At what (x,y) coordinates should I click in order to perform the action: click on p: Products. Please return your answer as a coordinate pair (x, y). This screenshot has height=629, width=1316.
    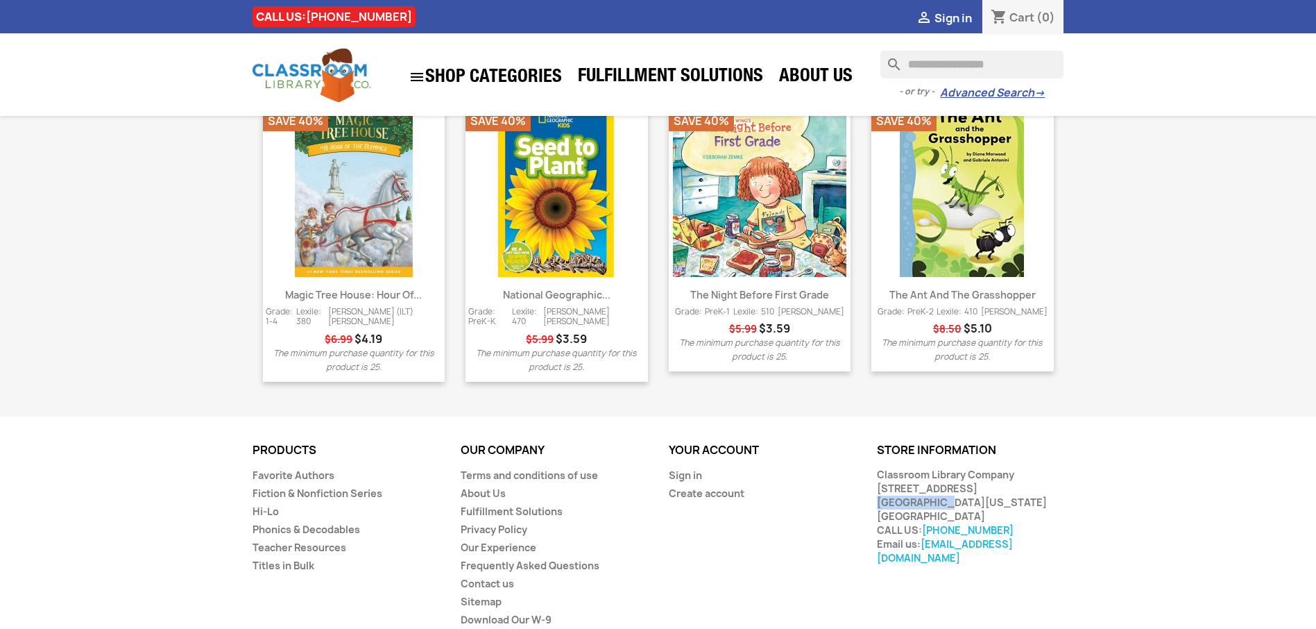
    Looking at the image, I should click on (346, 450).